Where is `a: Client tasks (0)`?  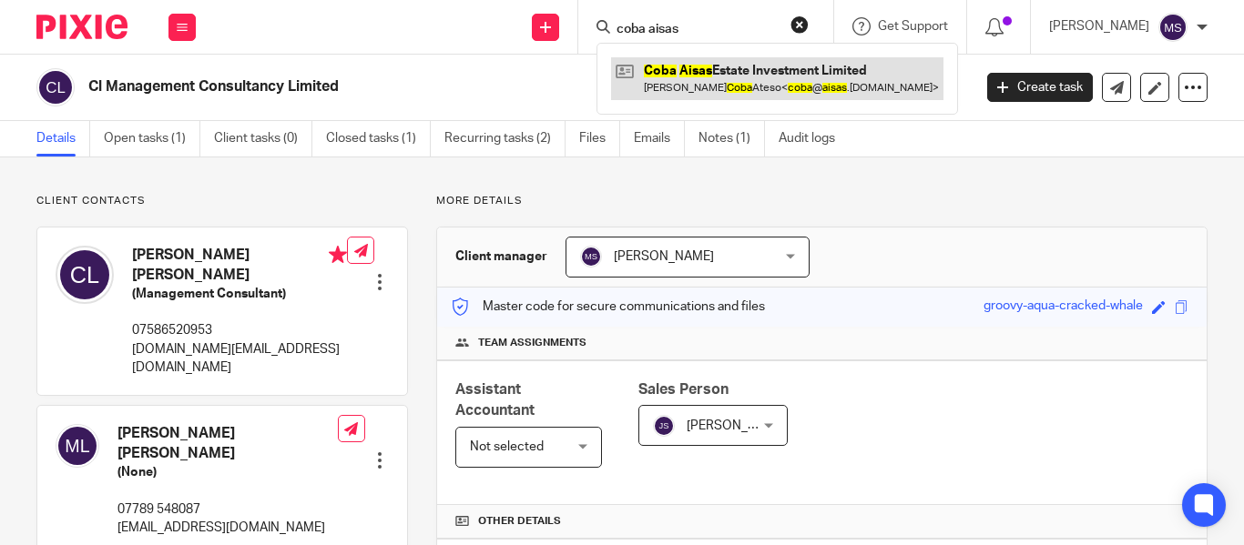
a: Client tasks (0) is located at coordinates (263, 138).